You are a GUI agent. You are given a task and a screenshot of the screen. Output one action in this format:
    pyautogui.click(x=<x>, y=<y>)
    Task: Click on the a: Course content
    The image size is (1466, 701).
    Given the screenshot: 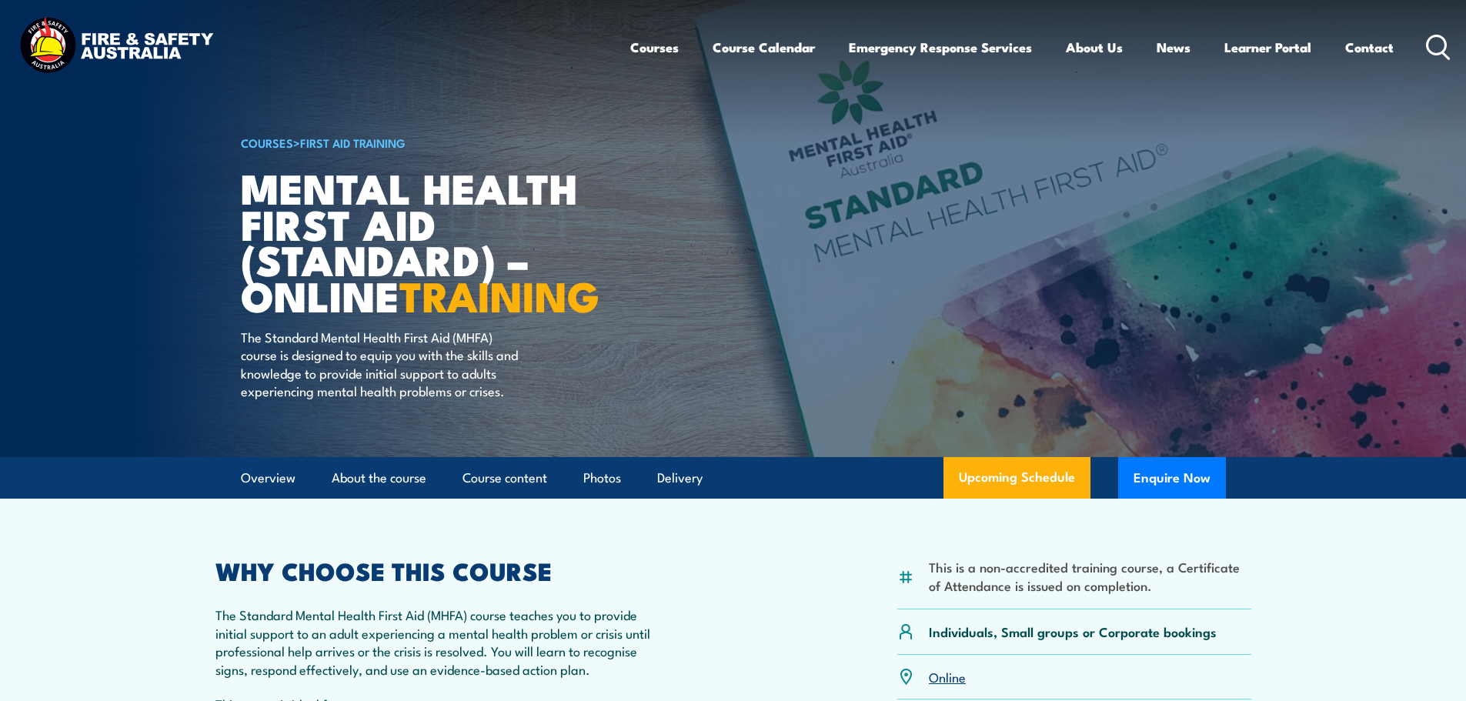 What is the action you would take?
    pyautogui.click(x=505, y=478)
    